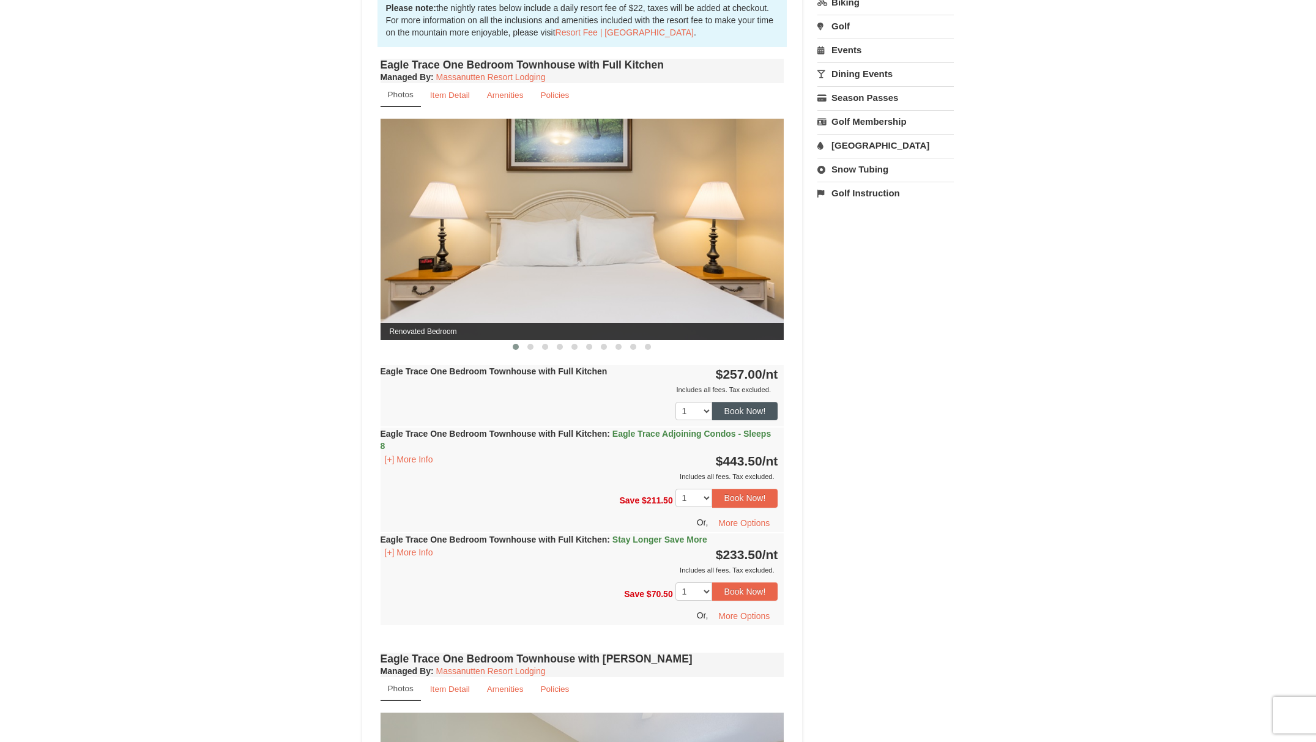 This screenshot has height=742, width=1316. Describe the element at coordinates (747, 374) in the screenshot. I see `strong: $257.00` at that location.